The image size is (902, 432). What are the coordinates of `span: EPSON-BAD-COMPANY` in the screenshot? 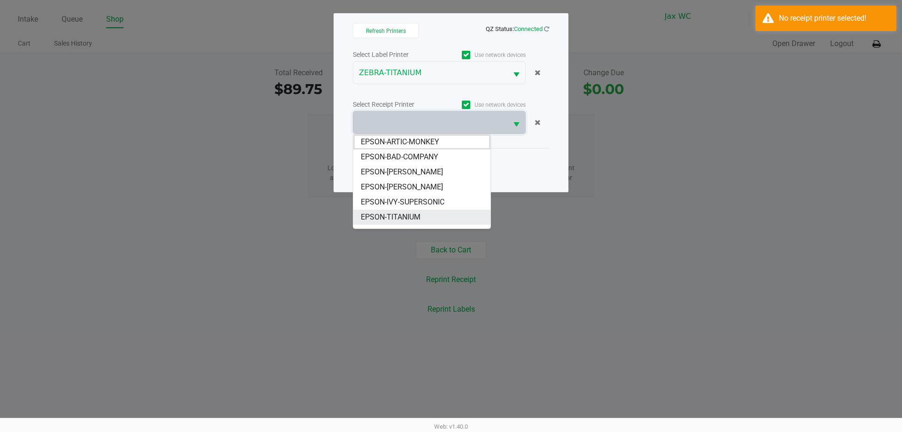 It's located at (399, 157).